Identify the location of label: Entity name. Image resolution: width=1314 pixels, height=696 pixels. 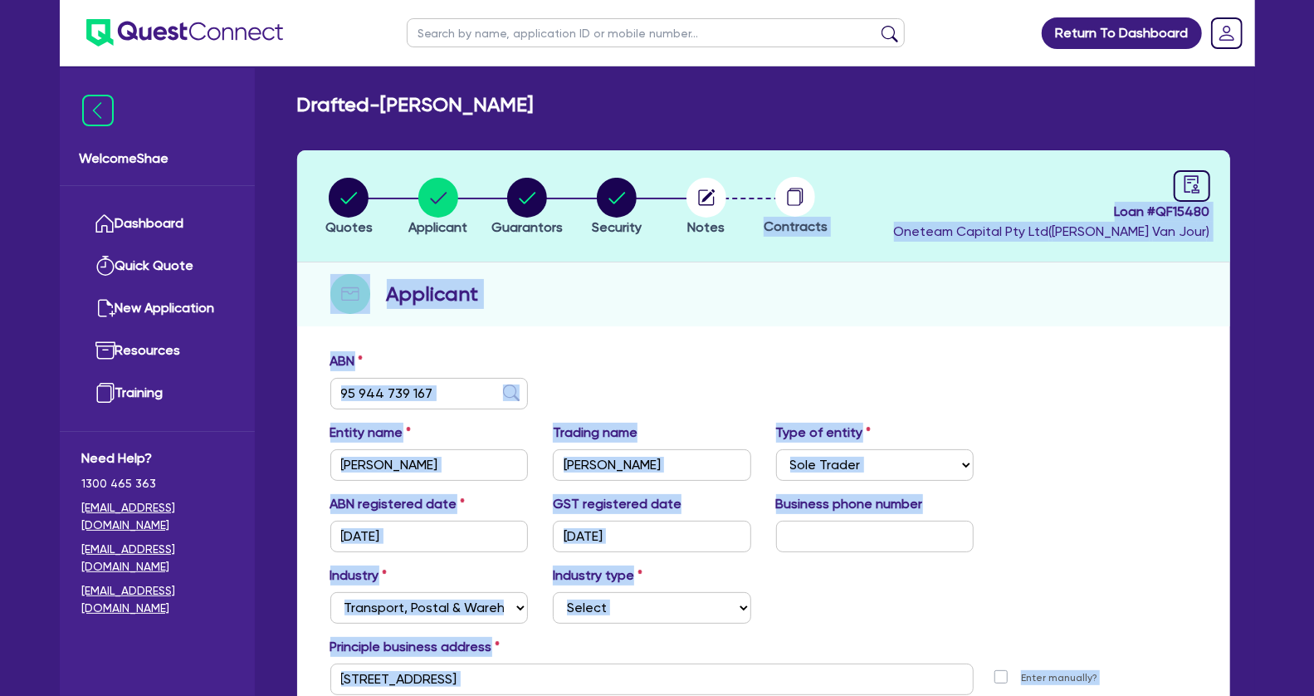
(371, 433).